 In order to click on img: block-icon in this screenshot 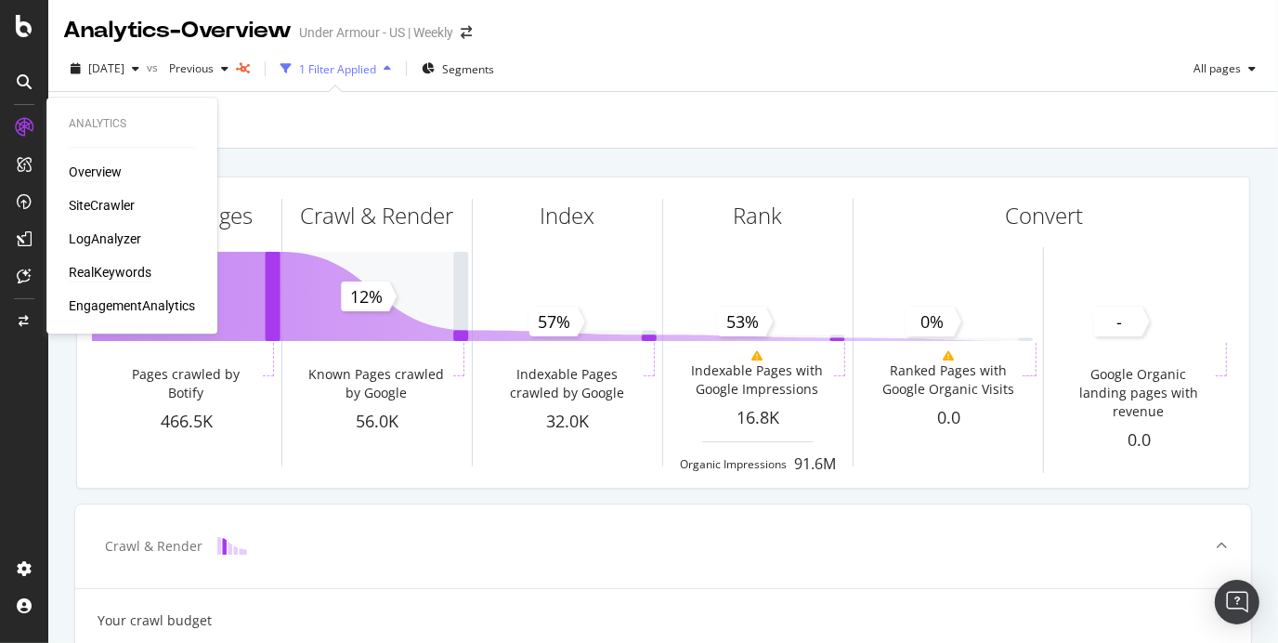, I will do `click(232, 545)`.